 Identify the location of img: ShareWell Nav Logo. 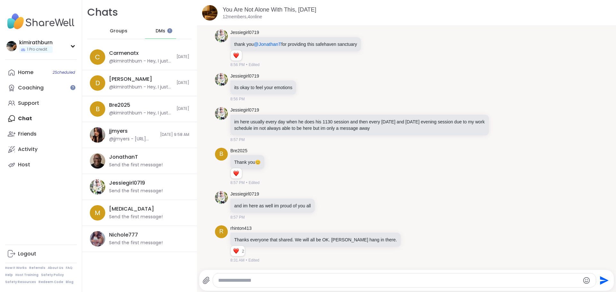
(41, 21).